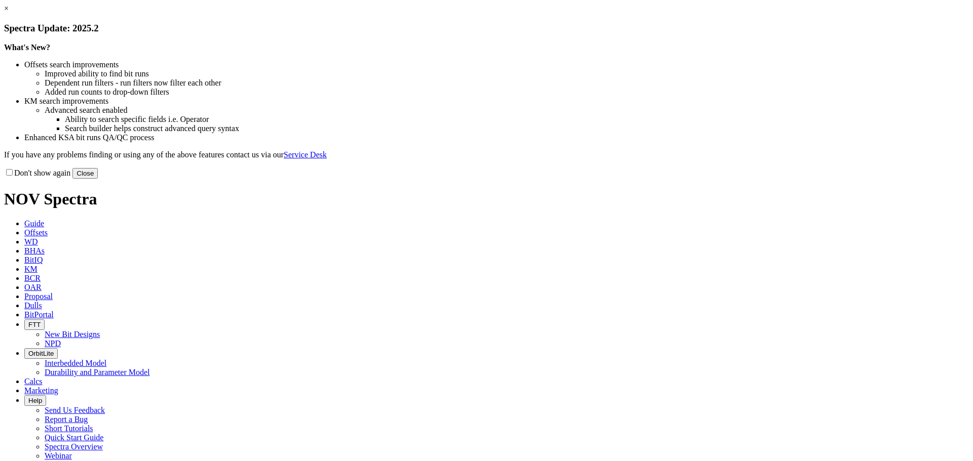 The height and width of the screenshot is (461, 973). What do you see at coordinates (496, 101) in the screenshot?
I see `li: KM search improvements` at bounding box center [496, 101].